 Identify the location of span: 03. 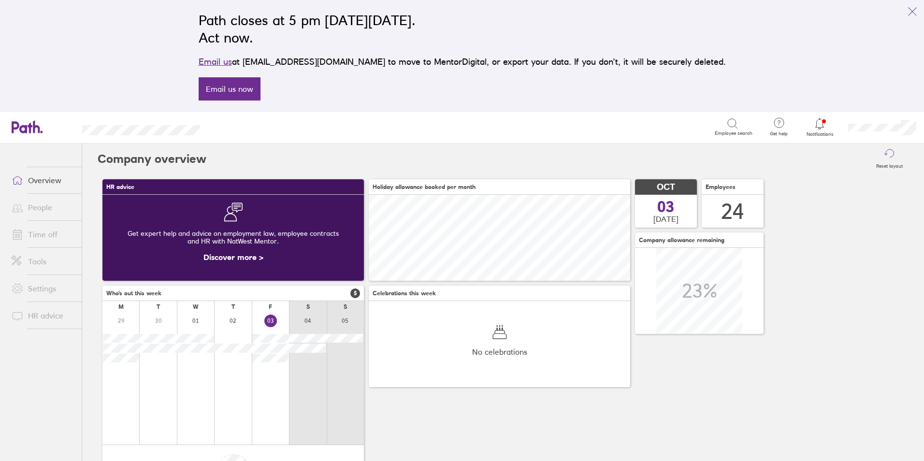
(666, 207).